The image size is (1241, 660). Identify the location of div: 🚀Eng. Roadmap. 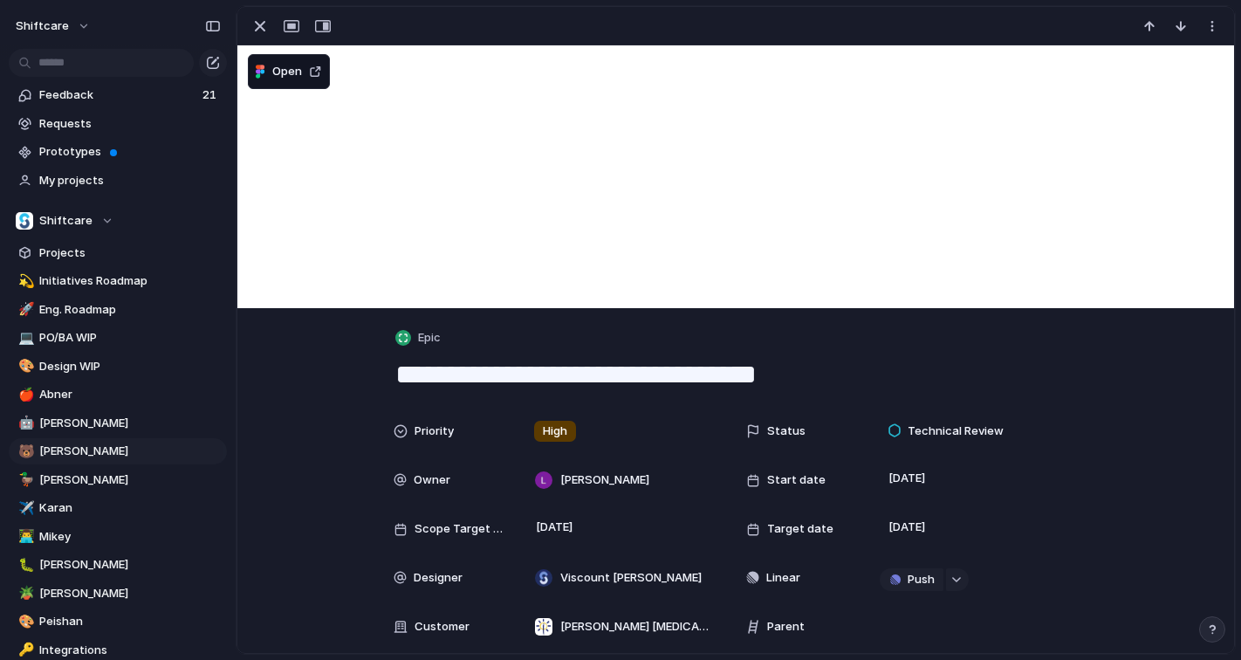
(118, 310).